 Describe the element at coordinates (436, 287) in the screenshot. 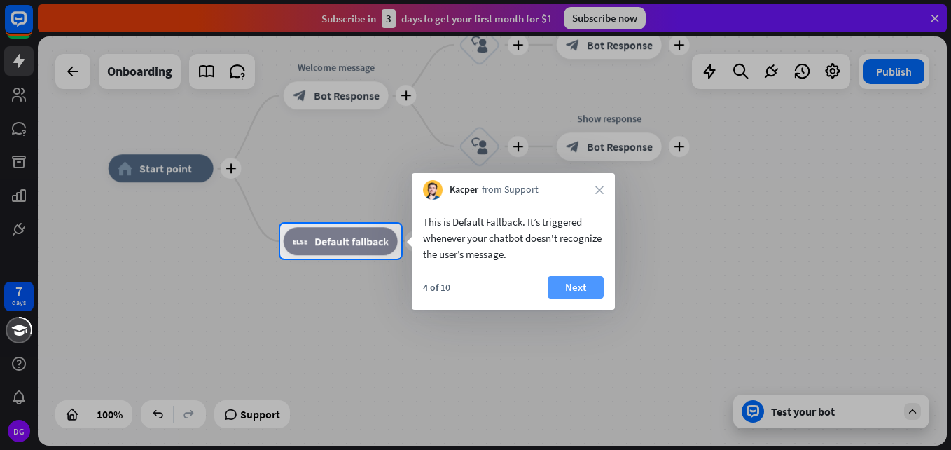

I see `div: 4 of 10` at that location.